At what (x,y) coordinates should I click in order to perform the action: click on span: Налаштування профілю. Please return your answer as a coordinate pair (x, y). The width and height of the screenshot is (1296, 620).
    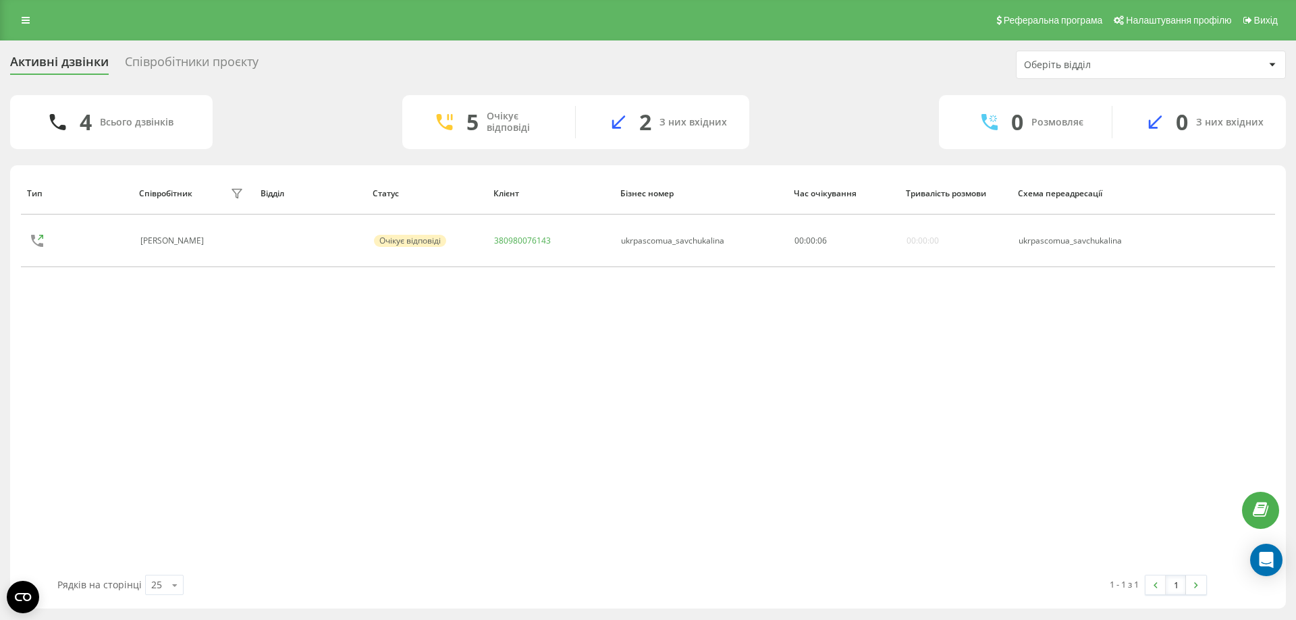
    Looking at the image, I should click on (1178, 20).